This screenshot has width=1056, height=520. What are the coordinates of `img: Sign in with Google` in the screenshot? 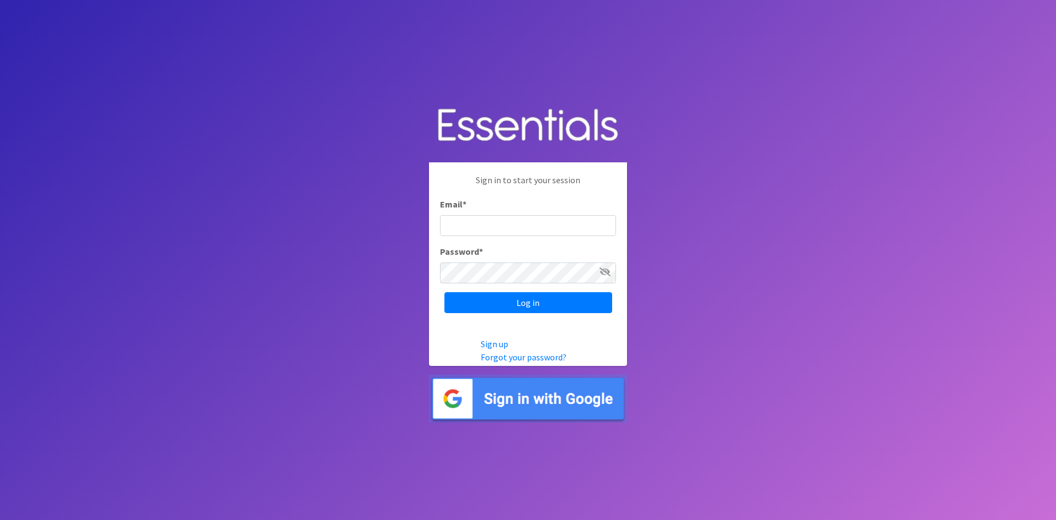 It's located at (528, 398).